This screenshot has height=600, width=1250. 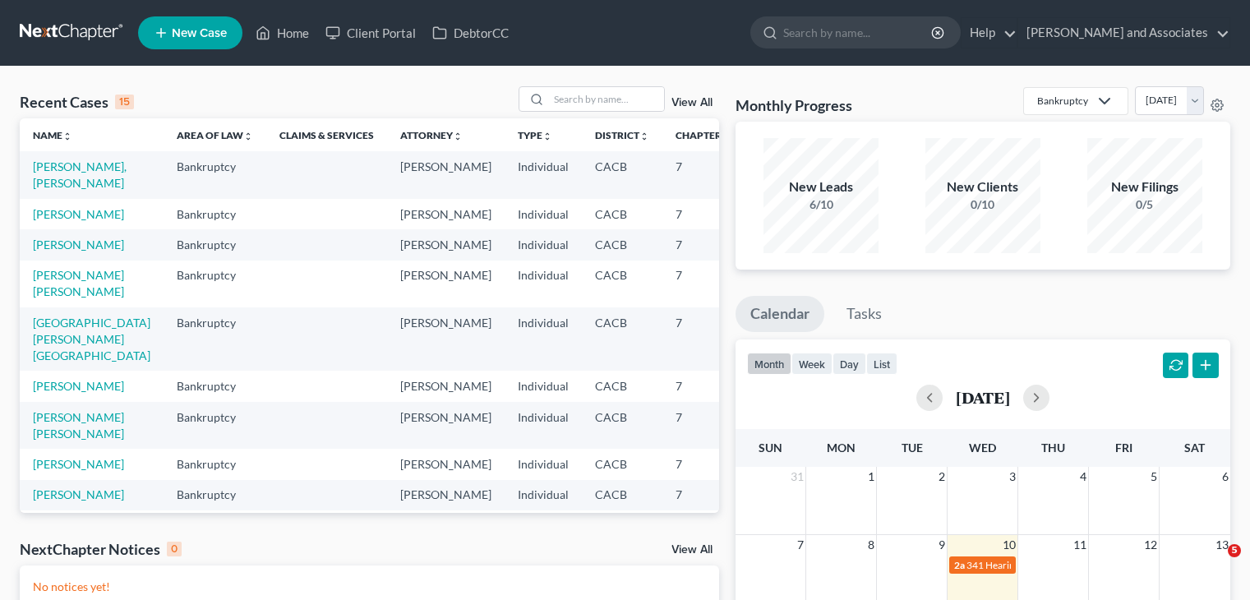 I want to click on span: 7, so click(x=801, y=545).